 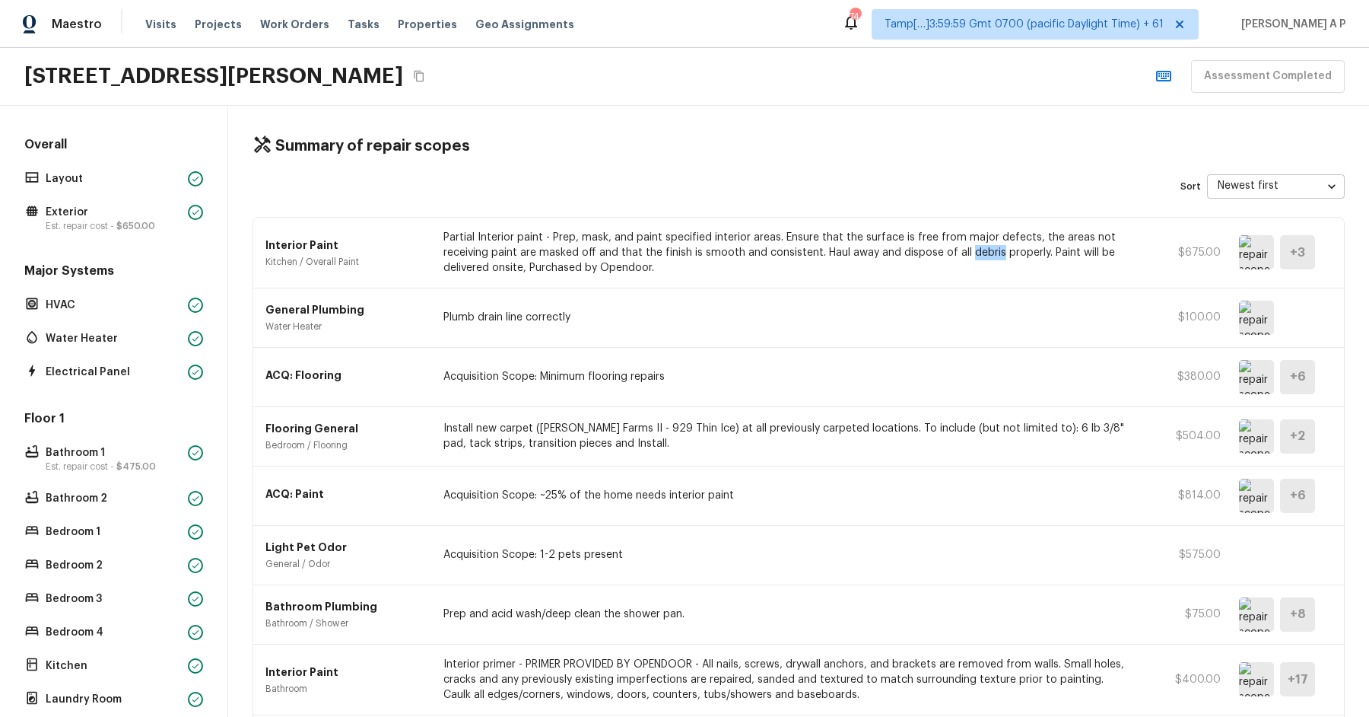 I want to click on p: Kitchen, so click(x=113, y=666).